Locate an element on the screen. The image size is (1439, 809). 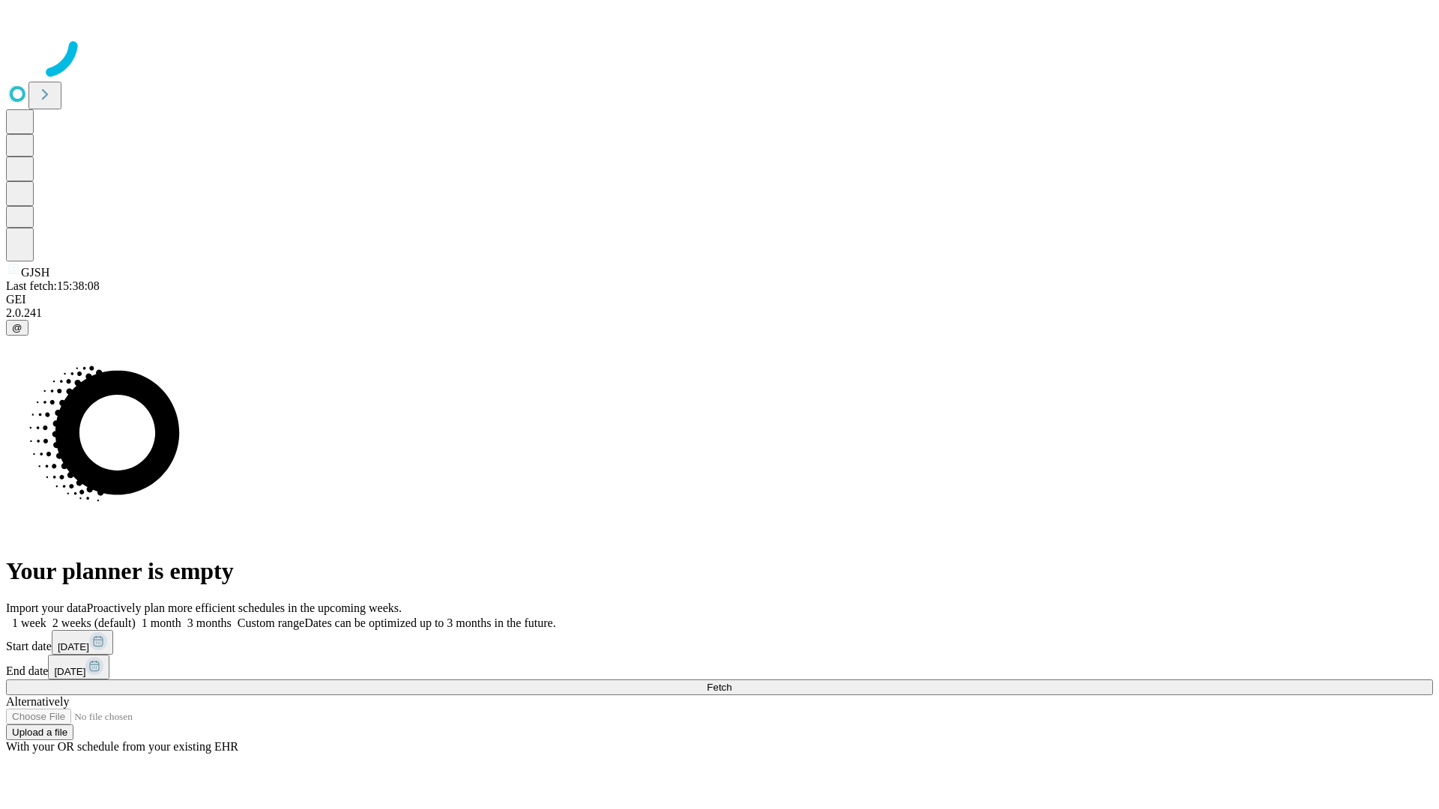
span: Fetch is located at coordinates (719, 687).